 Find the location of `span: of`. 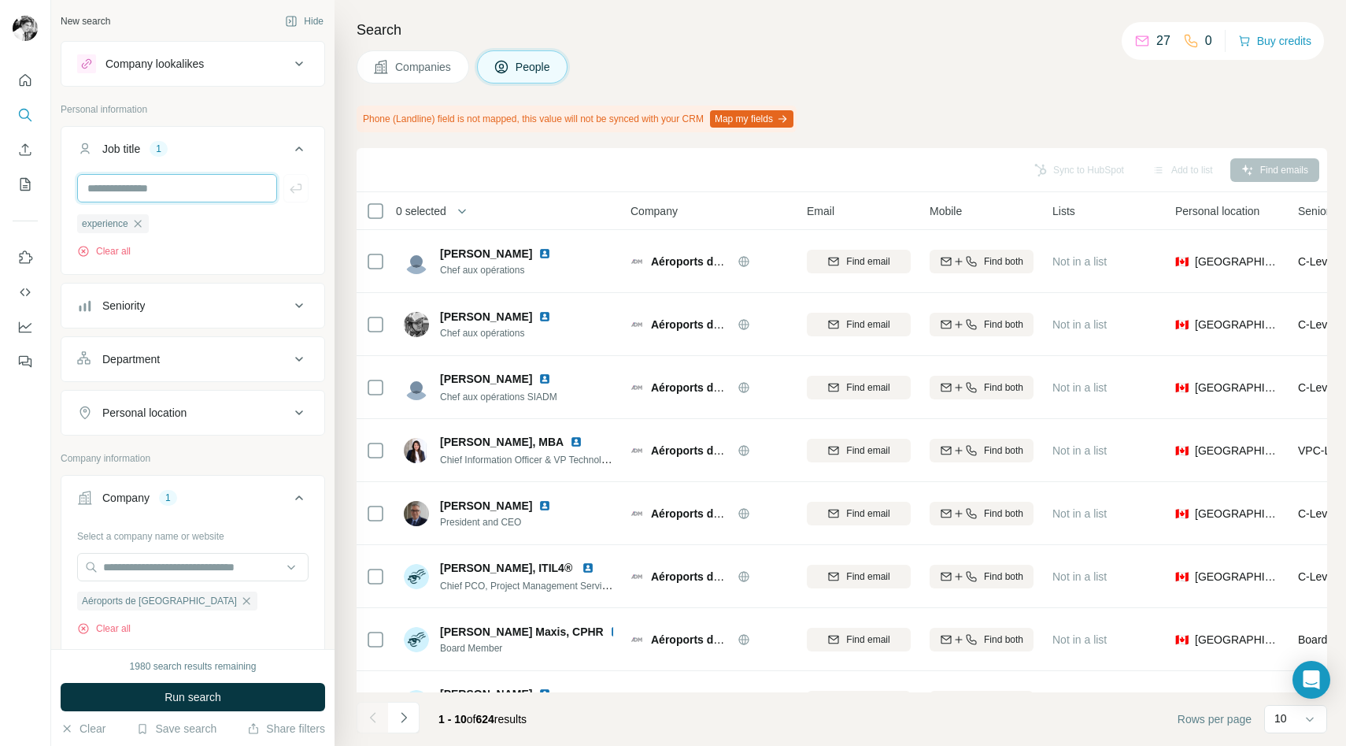

span: of is located at coordinates (472, 719).